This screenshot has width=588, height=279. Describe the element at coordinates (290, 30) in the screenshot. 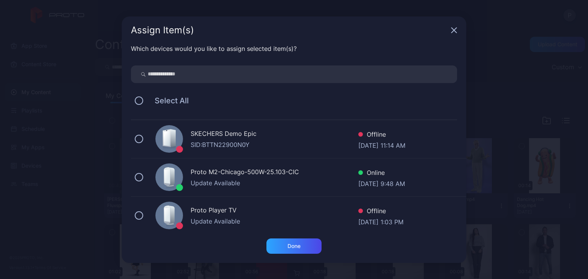

I see `div: Assign Item(s)` at that location.